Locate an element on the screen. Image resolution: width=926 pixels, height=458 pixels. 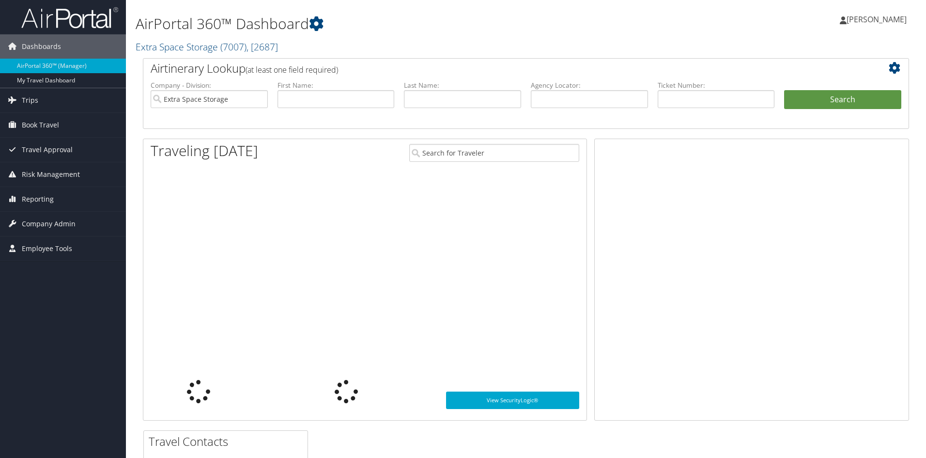
h1: AirPortal 360™ Dashboard is located at coordinates (396, 24).